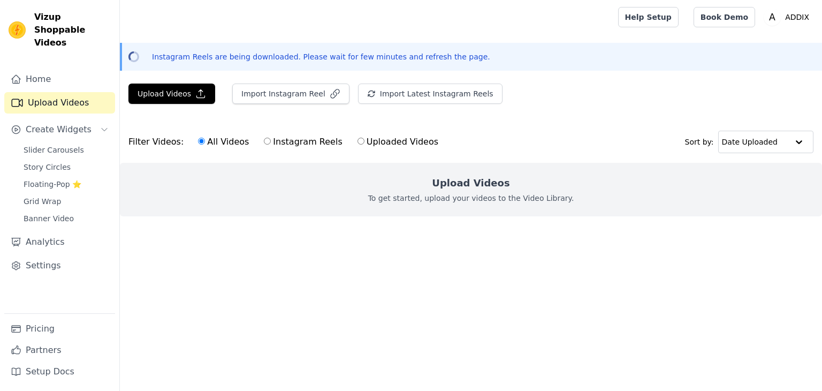 Image resolution: width=822 pixels, height=391 pixels. What do you see at coordinates (58, 130) in the screenshot?
I see `span: Create Widgets` at bounding box center [58, 130].